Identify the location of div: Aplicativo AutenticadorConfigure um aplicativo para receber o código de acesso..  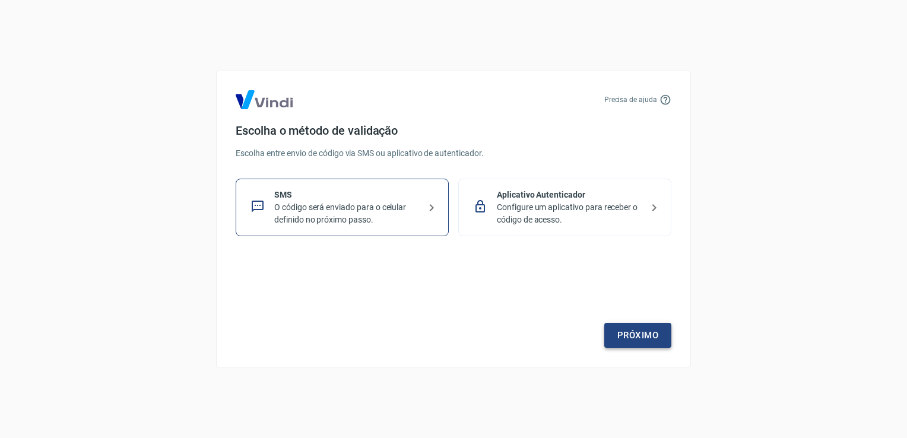
(564, 207).